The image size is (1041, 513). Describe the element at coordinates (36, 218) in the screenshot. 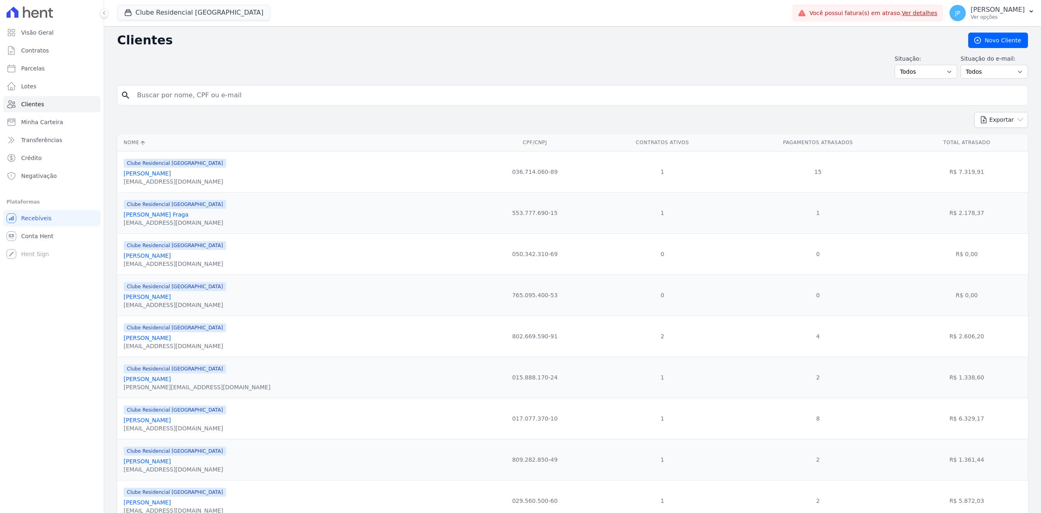

I see `span: Recebíveis` at that location.